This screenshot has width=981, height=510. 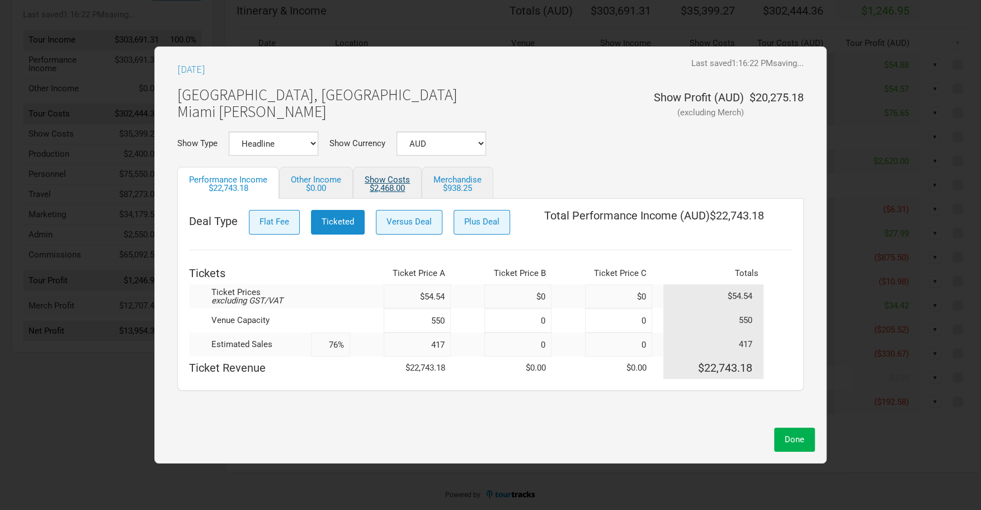 What do you see at coordinates (714, 273) in the screenshot?
I see `th: Totals` at bounding box center [714, 273].